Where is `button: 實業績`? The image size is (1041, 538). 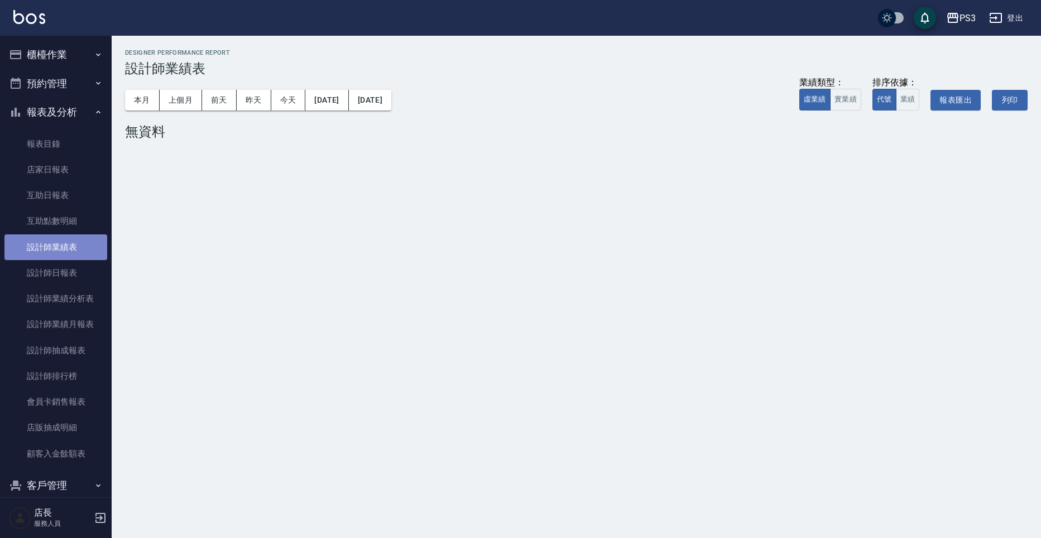 button: 實業績 is located at coordinates (846, 99).